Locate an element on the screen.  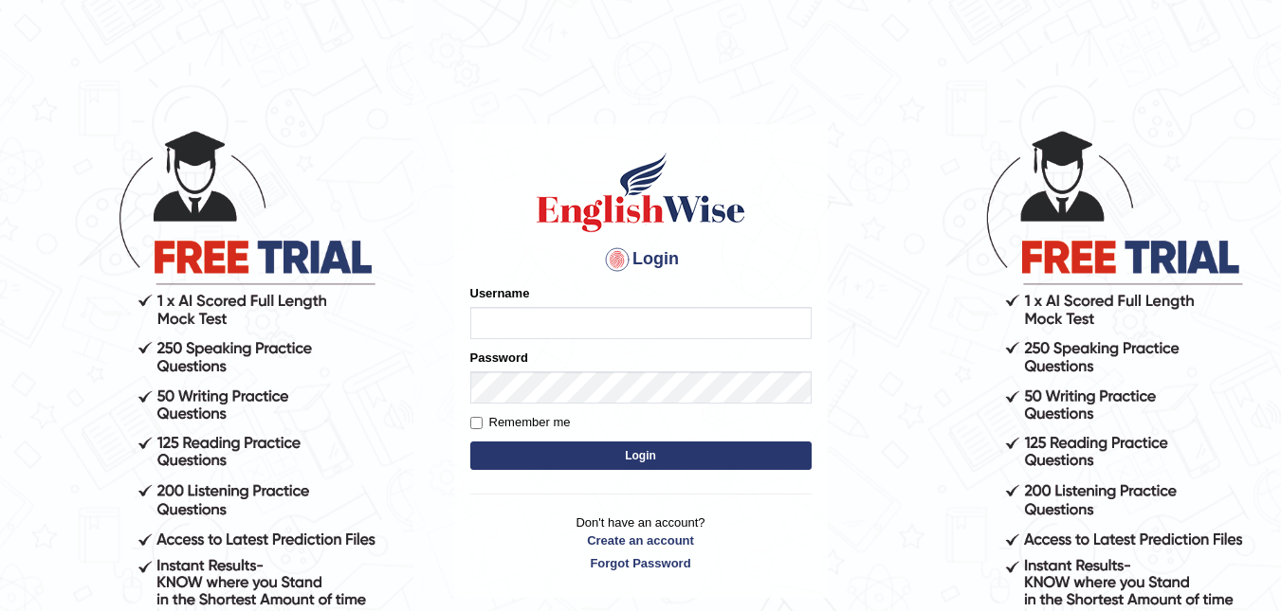
a: Forgot Password is located at coordinates (641, 563).